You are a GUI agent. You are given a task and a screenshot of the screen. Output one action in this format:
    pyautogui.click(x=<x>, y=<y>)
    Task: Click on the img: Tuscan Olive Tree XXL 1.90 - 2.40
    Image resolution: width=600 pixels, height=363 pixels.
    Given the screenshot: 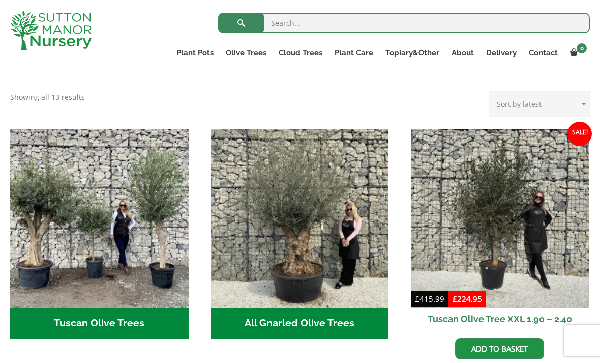 What is the action you would take?
    pyautogui.click(x=500, y=218)
    